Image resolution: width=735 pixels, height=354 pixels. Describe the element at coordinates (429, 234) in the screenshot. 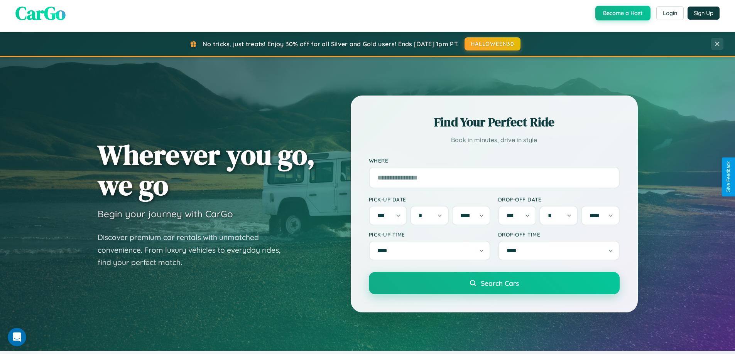

I see `label: Pick-up Time` at that location.